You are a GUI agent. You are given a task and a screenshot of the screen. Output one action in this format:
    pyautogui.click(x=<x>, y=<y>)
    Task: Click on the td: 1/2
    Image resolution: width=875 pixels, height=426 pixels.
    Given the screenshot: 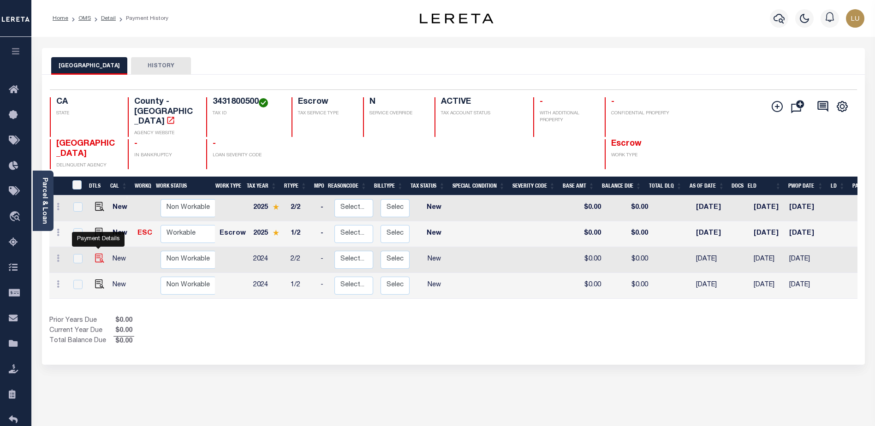 What is the action you would take?
    pyautogui.click(x=302, y=234)
    